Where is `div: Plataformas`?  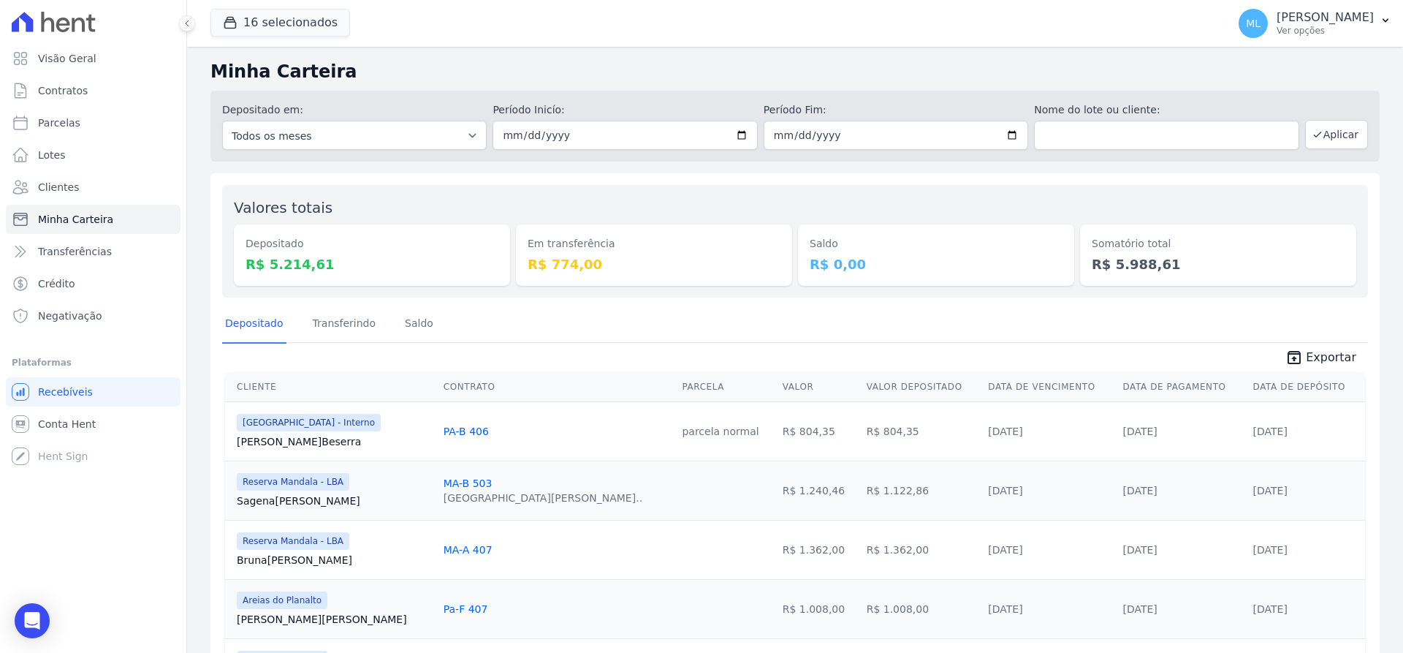 div: Plataformas is located at coordinates (93, 362).